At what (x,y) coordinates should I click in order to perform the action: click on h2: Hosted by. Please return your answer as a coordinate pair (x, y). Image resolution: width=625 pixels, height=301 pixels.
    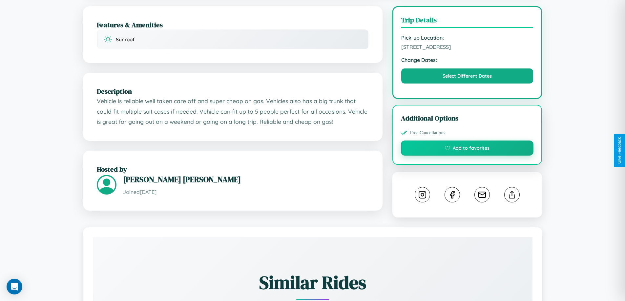
    Looking at the image, I should click on (233, 169).